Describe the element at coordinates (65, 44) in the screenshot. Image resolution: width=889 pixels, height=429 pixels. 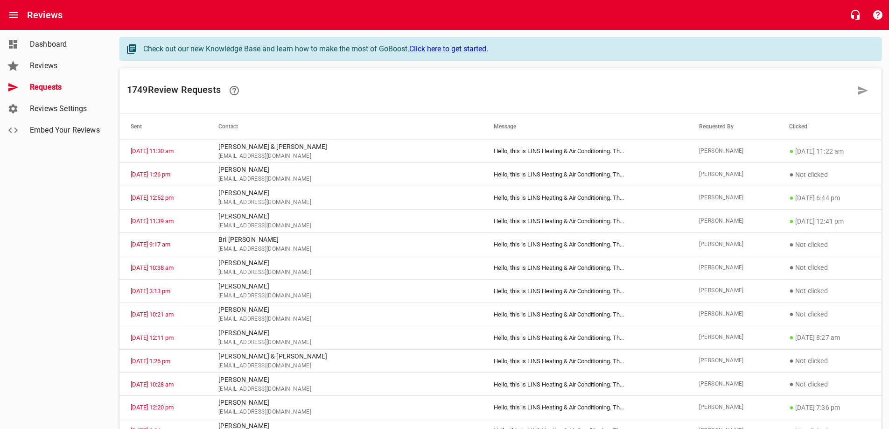
I see `span: Dashboard` at that location.